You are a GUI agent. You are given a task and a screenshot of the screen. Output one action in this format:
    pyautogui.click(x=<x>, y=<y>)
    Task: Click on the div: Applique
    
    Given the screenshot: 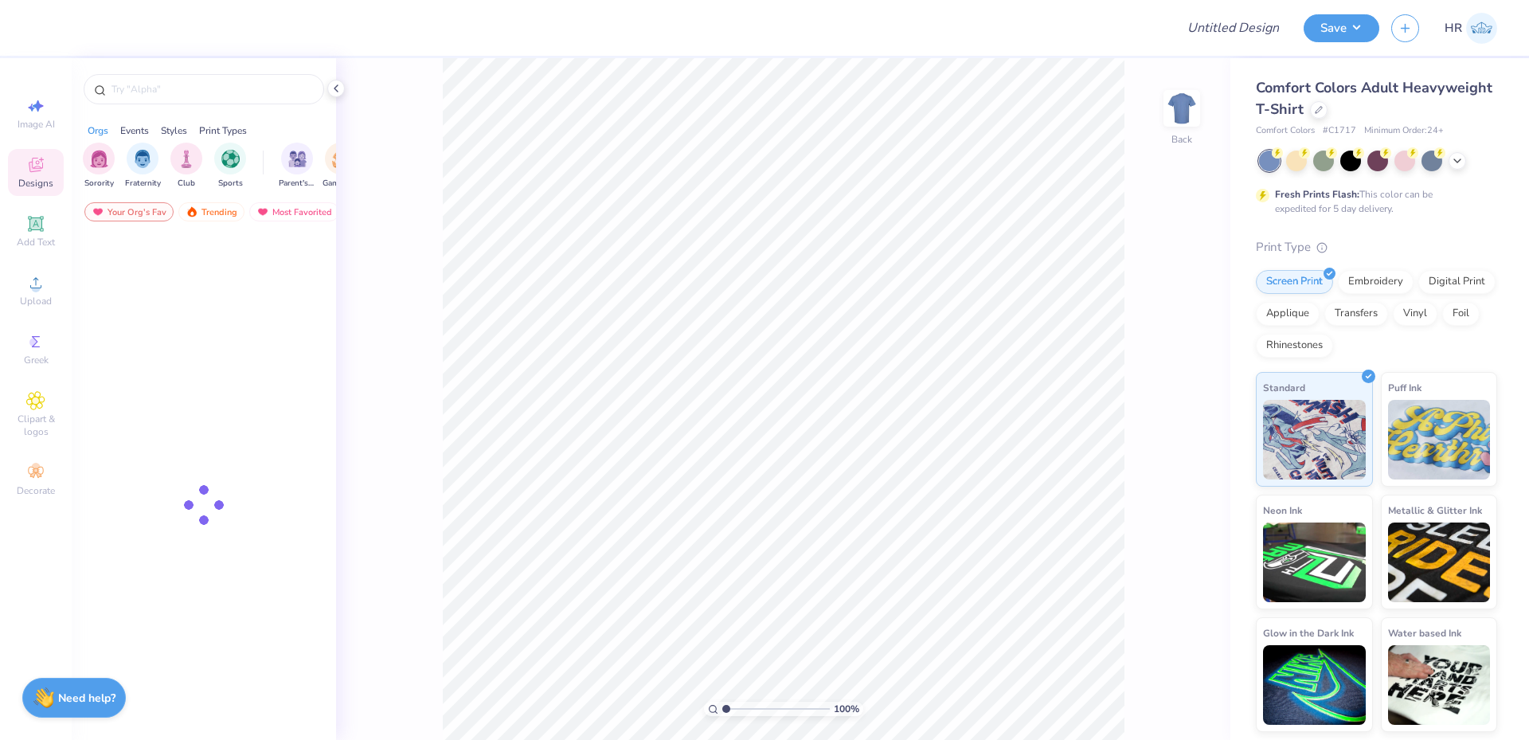 What is the action you would take?
    pyautogui.click(x=1287, y=314)
    